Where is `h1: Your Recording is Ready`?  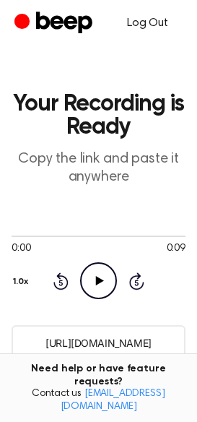 h1: Your Recording is Ready is located at coordinates (98, 116).